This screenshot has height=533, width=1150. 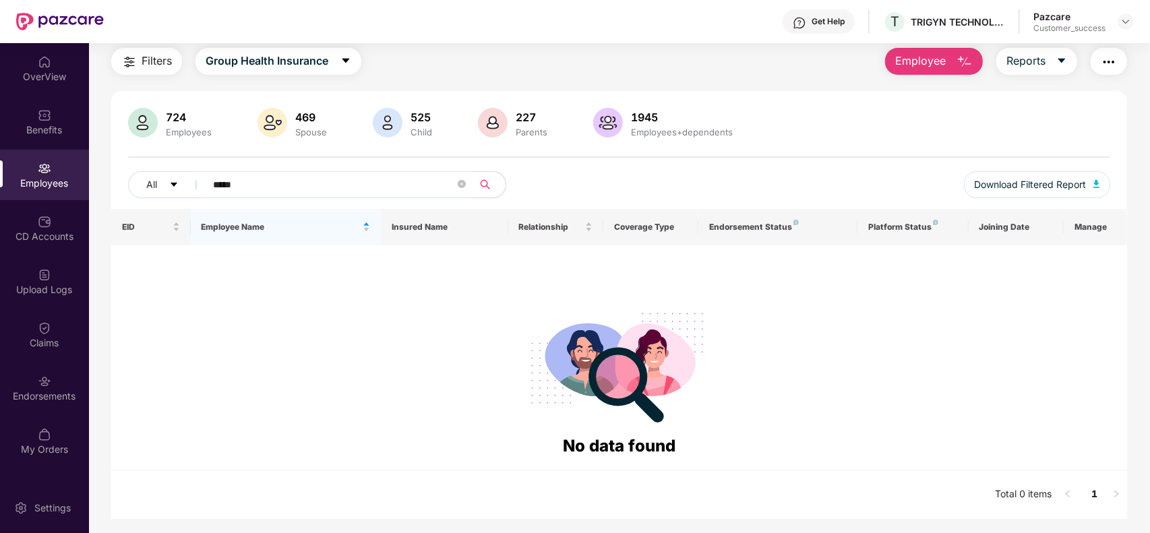 What do you see at coordinates (1016, 227) in the screenshot?
I see `th: Joining Date` at bounding box center [1016, 227].